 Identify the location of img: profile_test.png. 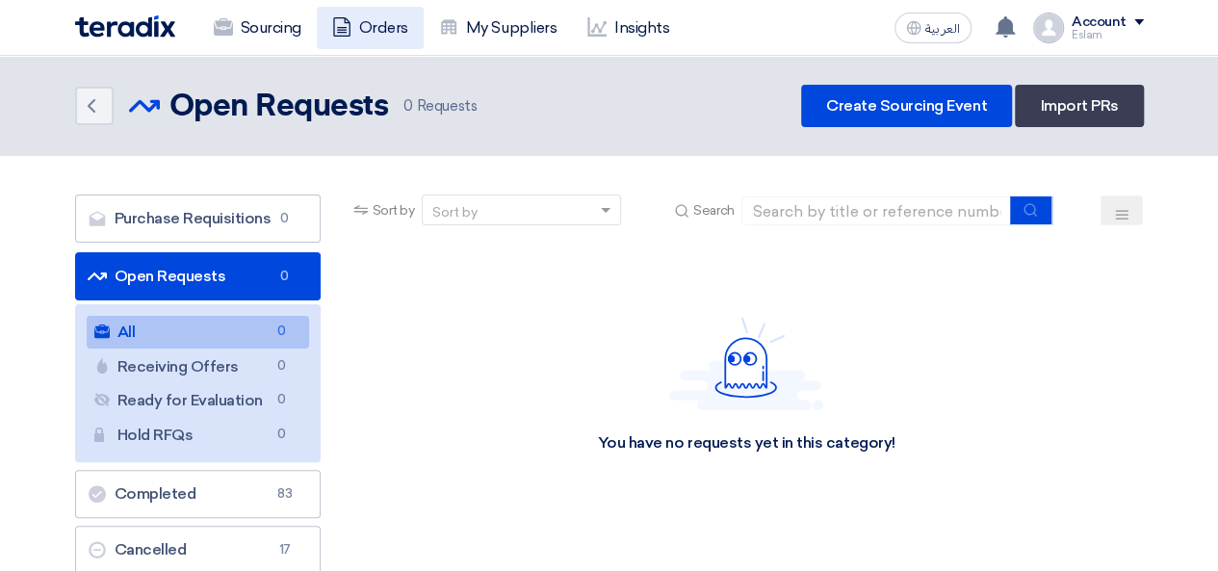
(1049, 28).